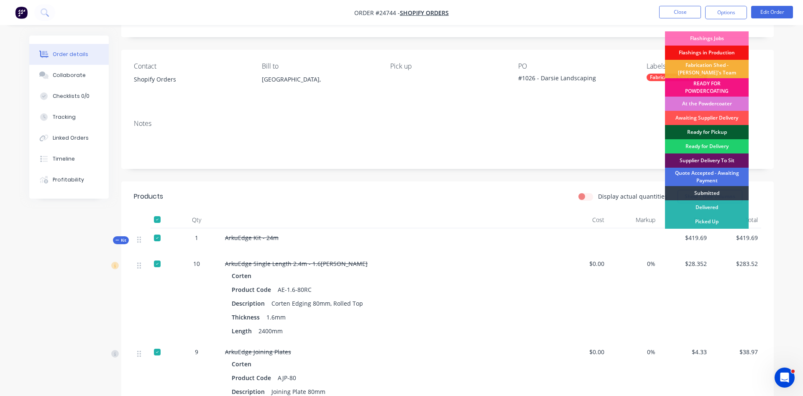  What do you see at coordinates (69, 96) in the screenshot?
I see `button: Checklists 0/0` at bounding box center [69, 96].